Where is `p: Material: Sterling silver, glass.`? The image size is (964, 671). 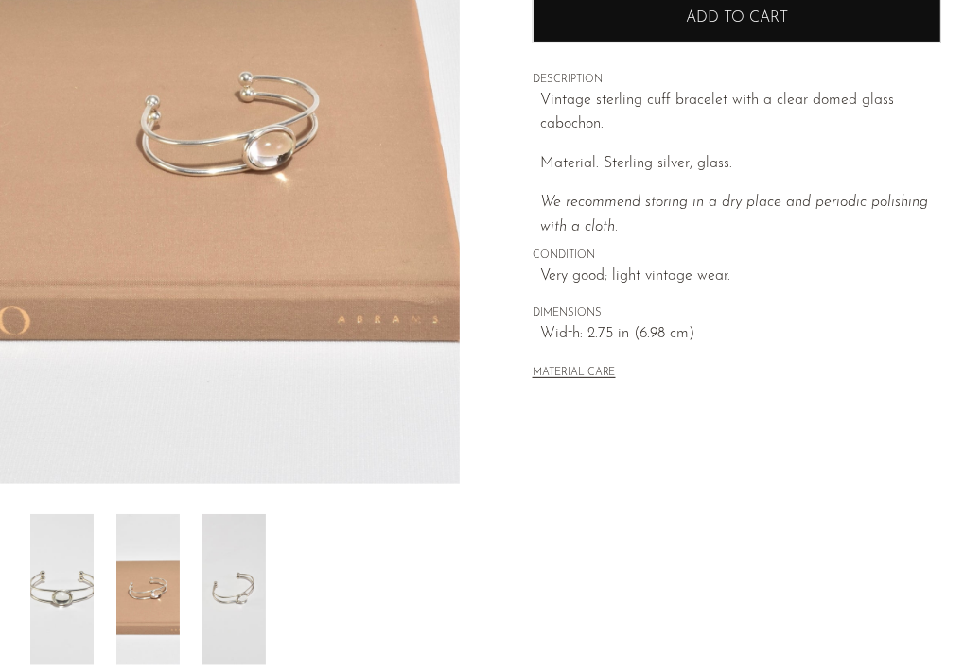
p: Material: Sterling silver, glass. is located at coordinates (740, 165).